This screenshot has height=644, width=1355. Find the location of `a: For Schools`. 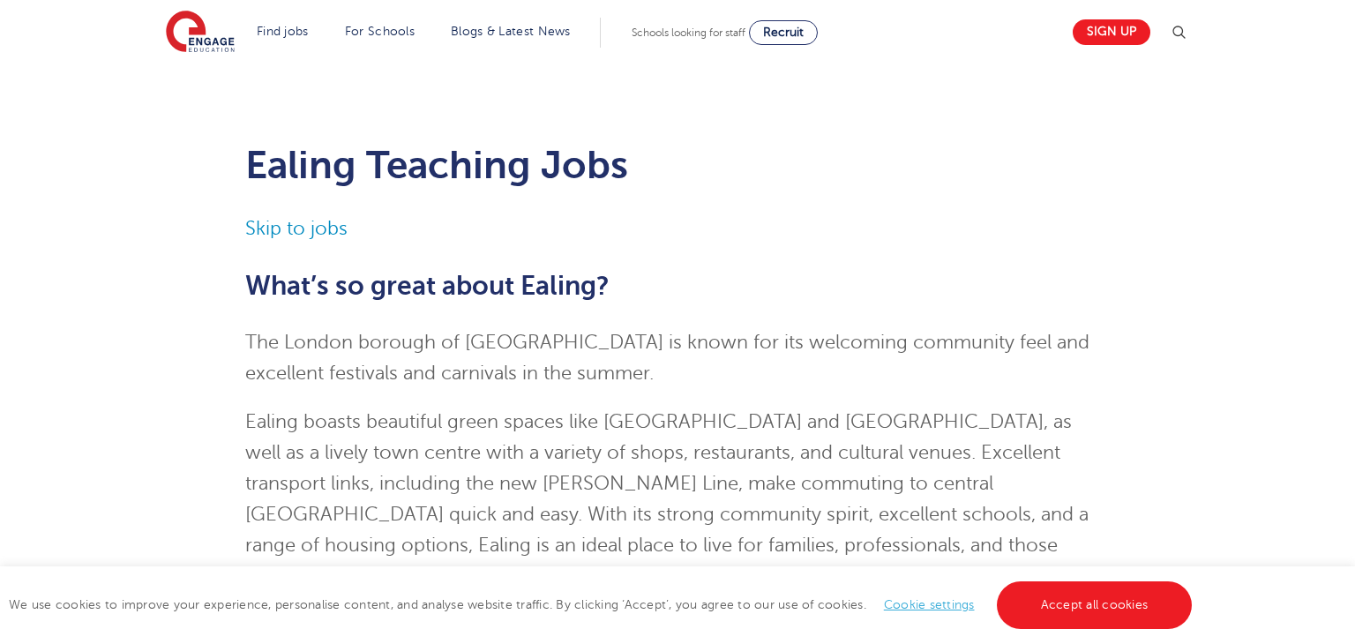

a: For Schools is located at coordinates (379, 31).